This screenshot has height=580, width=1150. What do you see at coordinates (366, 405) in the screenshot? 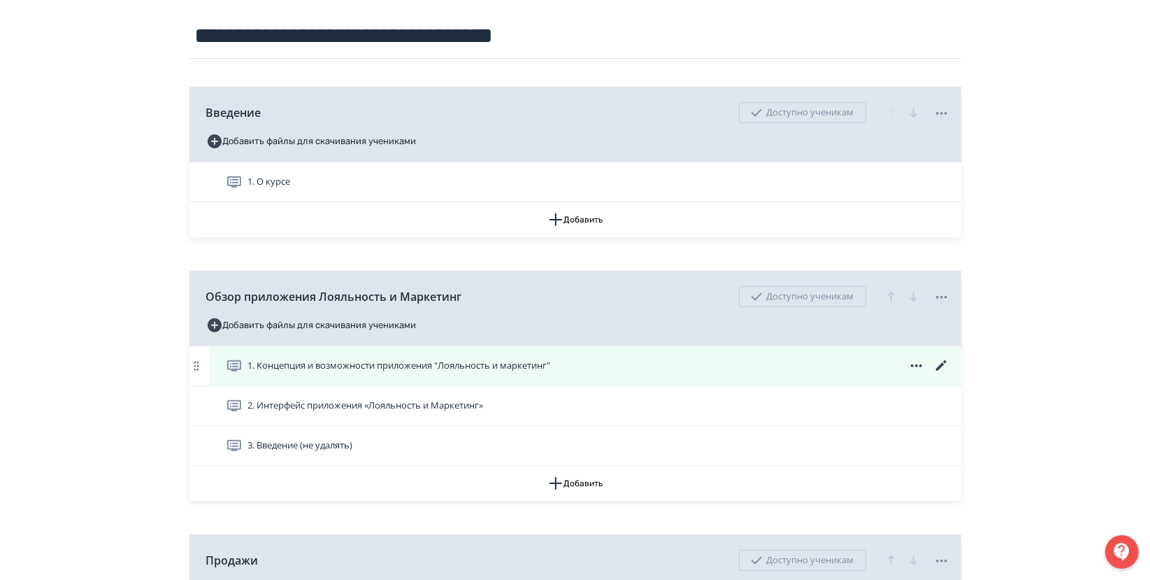
I see `span: 2. Интерфейс приложения «Лояльность и Маркетинг»` at bounding box center [366, 405].